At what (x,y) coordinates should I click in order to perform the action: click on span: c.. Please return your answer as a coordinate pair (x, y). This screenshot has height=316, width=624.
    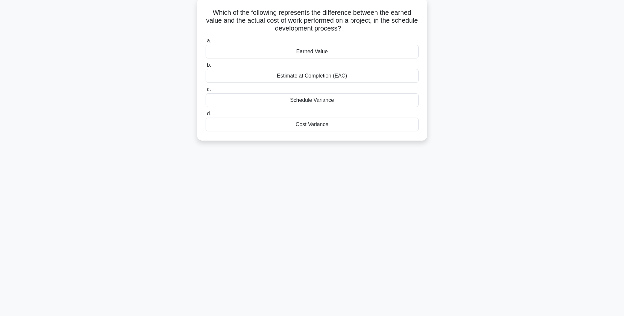
    Looking at the image, I should click on (209, 89).